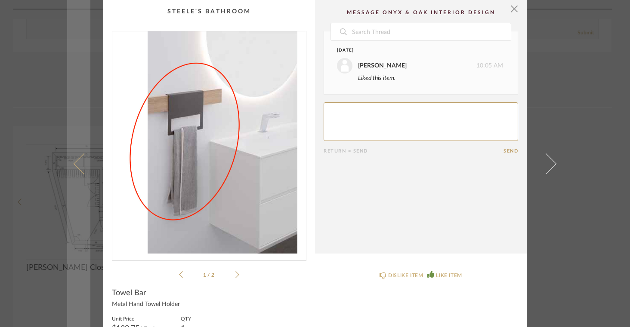 The height and width of the screenshot is (327, 630). Describe the element at coordinates (129, 293) in the screenshot. I see `span: Towel Bar` at that location.